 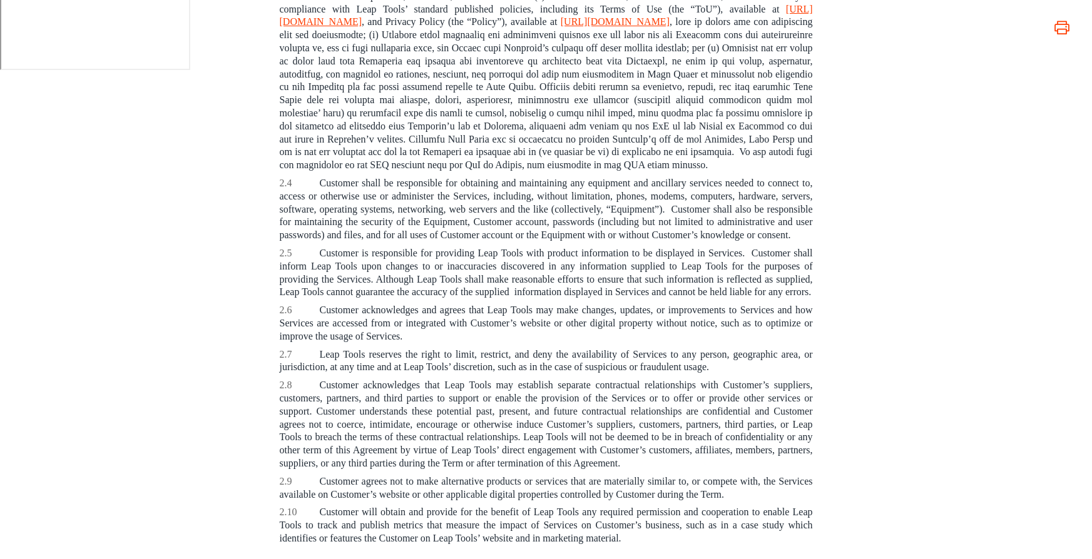 What do you see at coordinates (300, 253) in the screenshot?
I see `span: 2.5` at bounding box center [300, 253].